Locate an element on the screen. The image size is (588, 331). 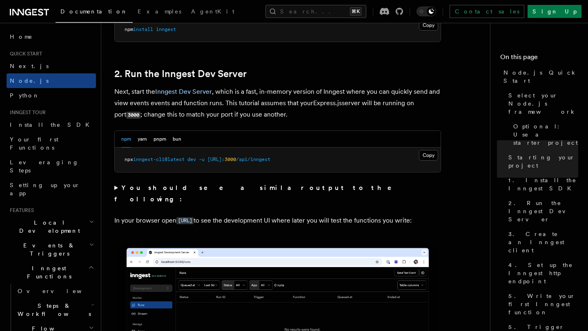
span: Inngest tour is located at coordinates (26, 113).